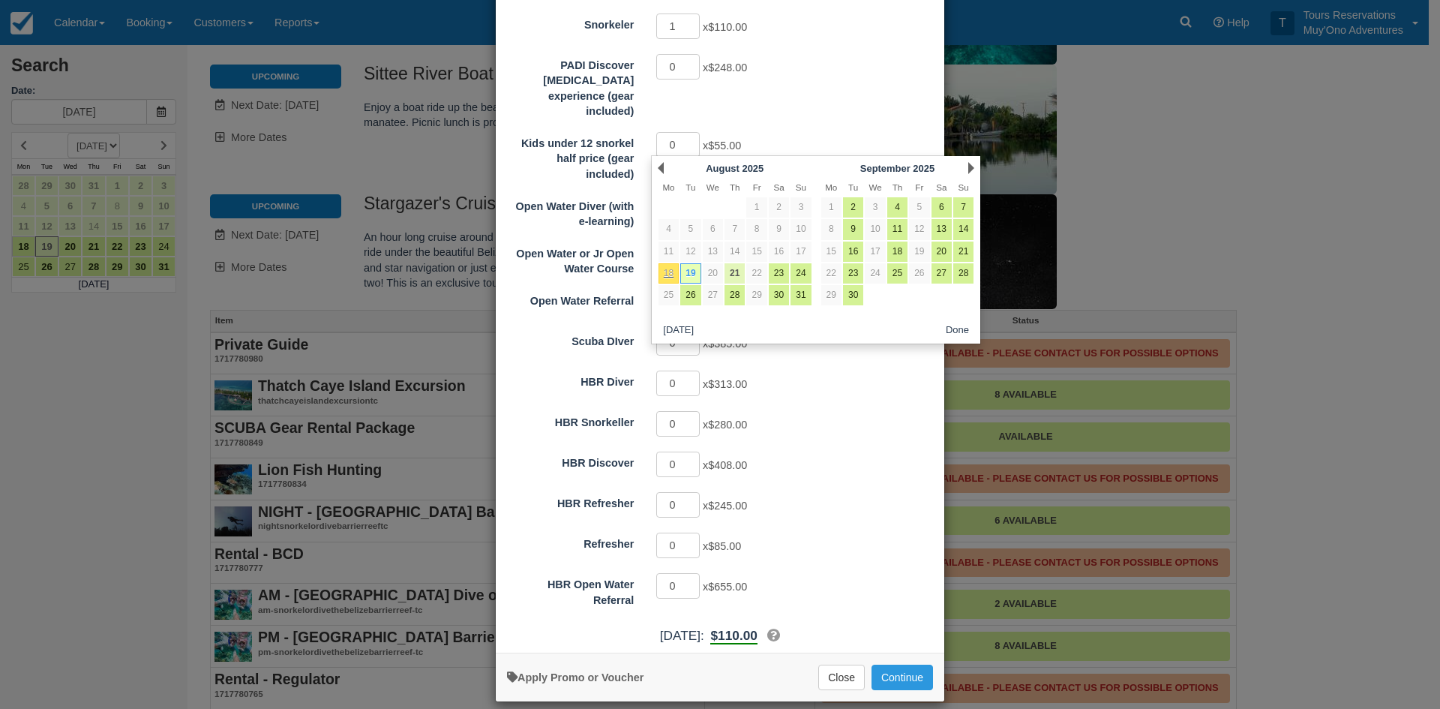 The width and height of the screenshot is (1440, 709). What do you see at coordinates (727, 27) in the screenshot?
I see `span: $110.00` at bounding box center [727, 27].